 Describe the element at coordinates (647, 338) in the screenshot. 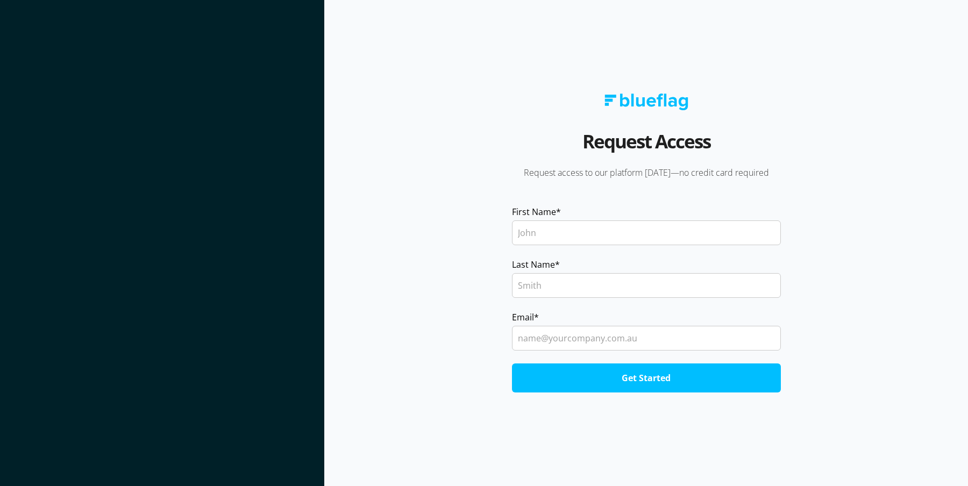

I see `input: name@yourcompany.com.au` at that location.